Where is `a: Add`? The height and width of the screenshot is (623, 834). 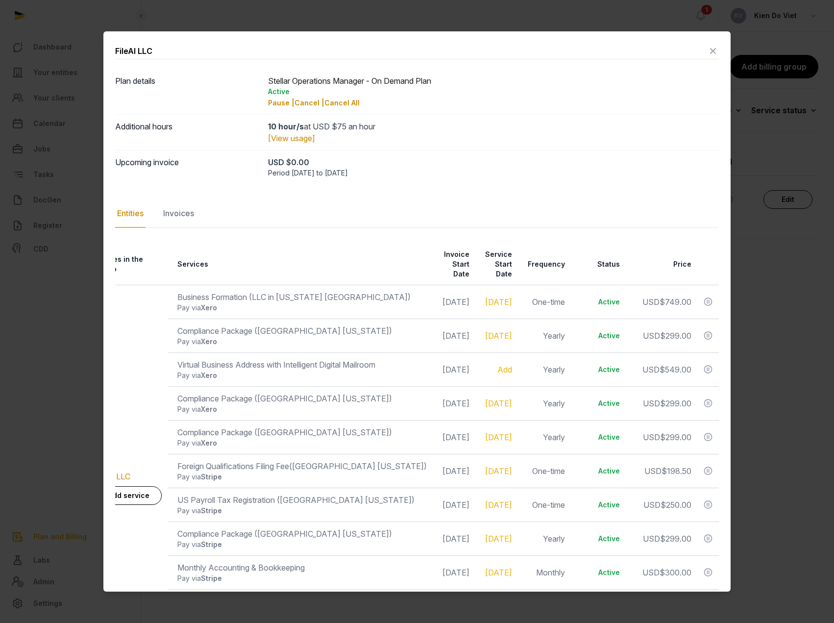
a: Add is located at coordinates (505, 370).